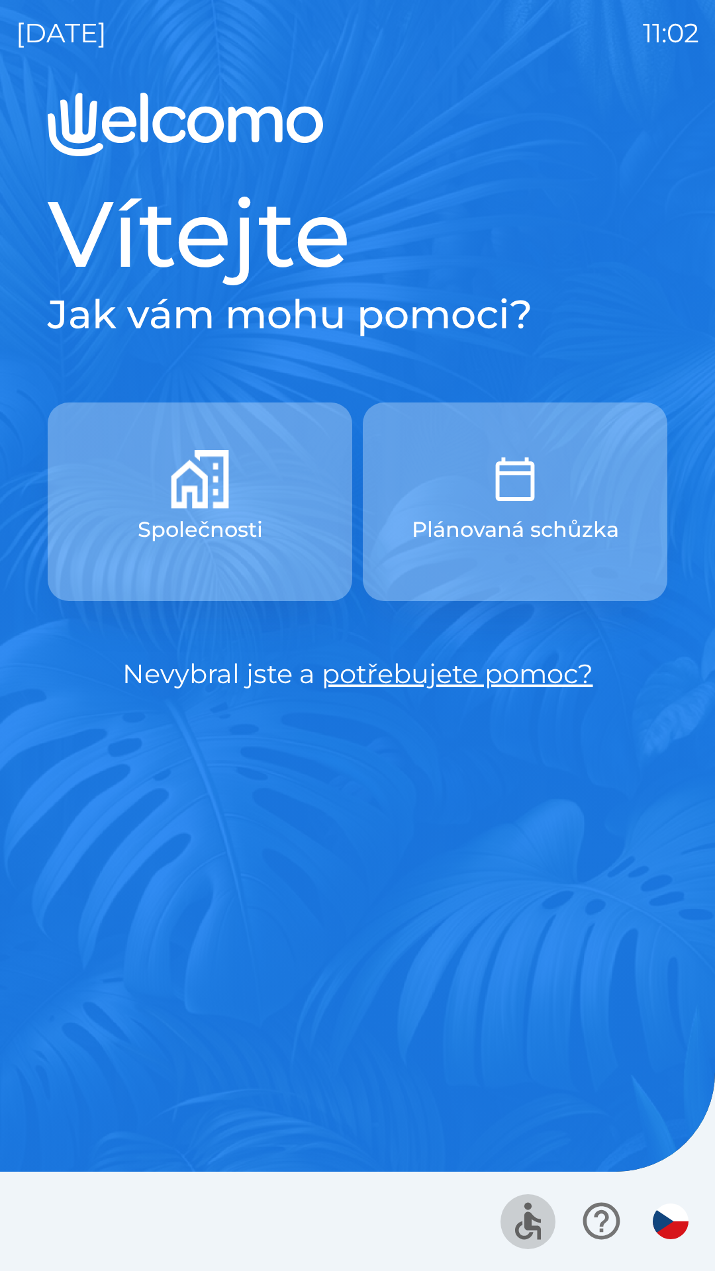  I want to click on img: Logo, so click(357, 124).